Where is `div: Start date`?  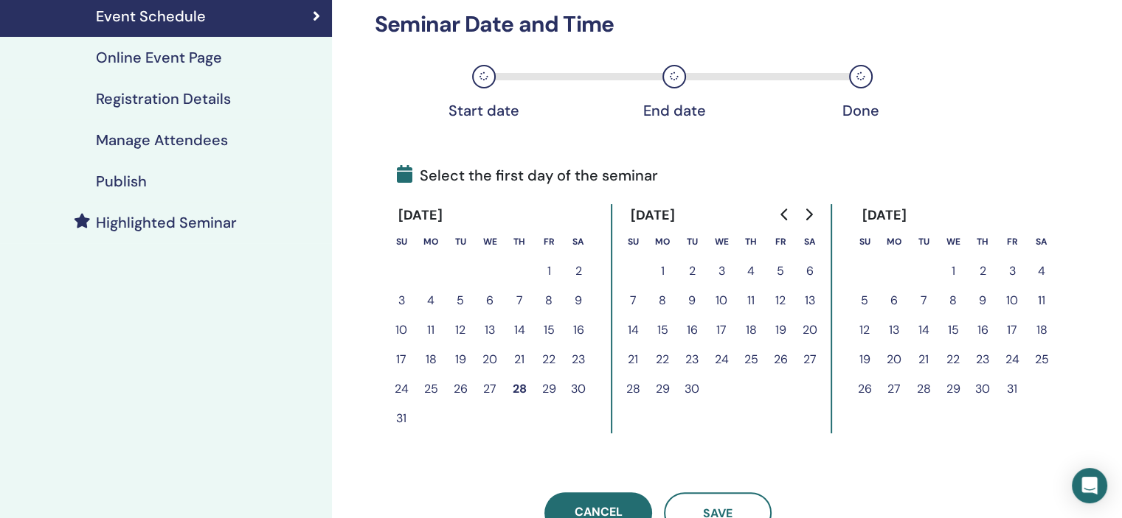
div: Start date is located at coordinates (484, 111).